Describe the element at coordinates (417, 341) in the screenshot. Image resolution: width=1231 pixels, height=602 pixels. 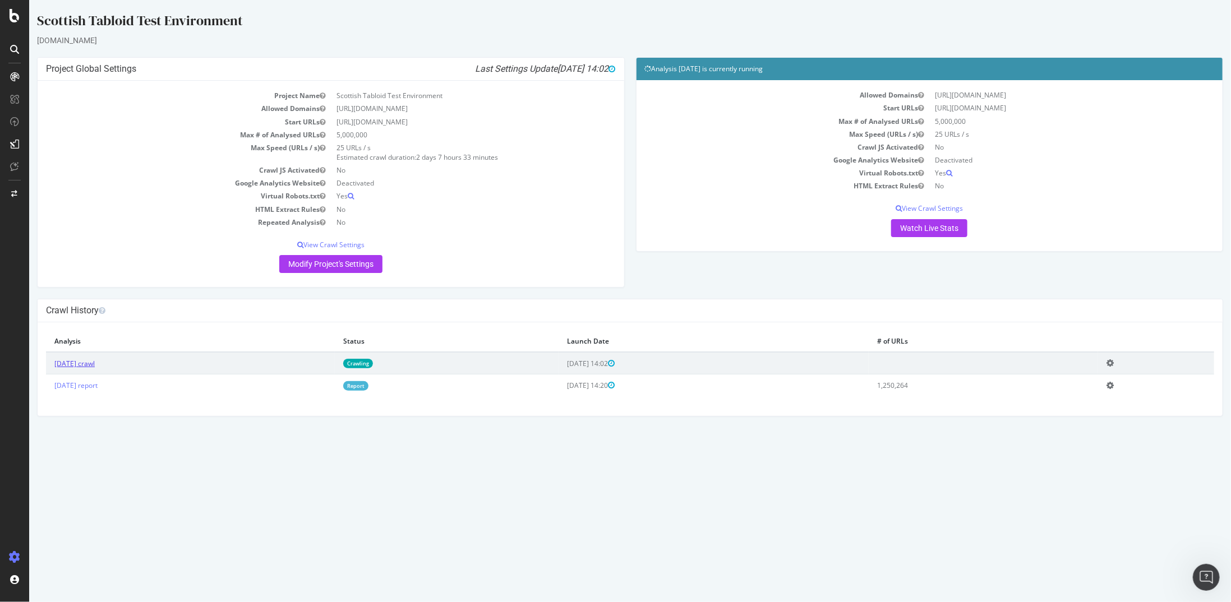
I see `th: Status` at that location.